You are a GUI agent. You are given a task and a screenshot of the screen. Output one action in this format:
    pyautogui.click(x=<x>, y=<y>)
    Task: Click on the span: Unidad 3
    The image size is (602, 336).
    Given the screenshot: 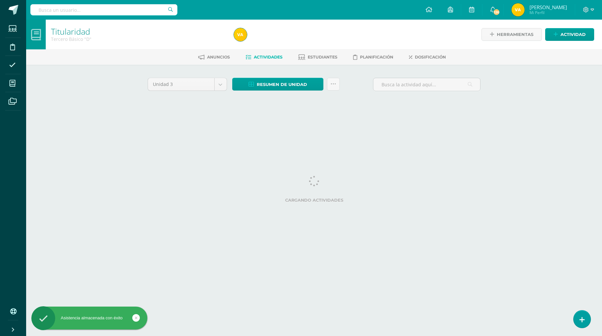 What is the action you would take?
    pyautogui.click(x=181, y=84)
    